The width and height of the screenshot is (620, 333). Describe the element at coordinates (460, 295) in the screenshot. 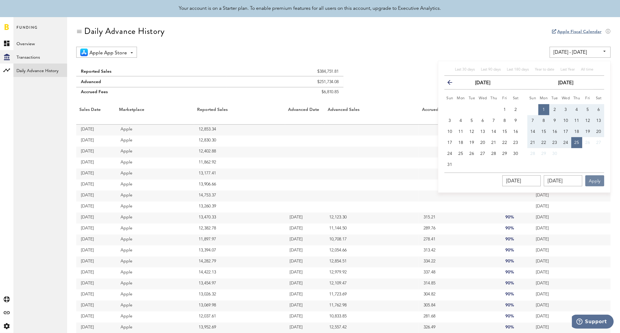

I see `td: 304.82` at that location.